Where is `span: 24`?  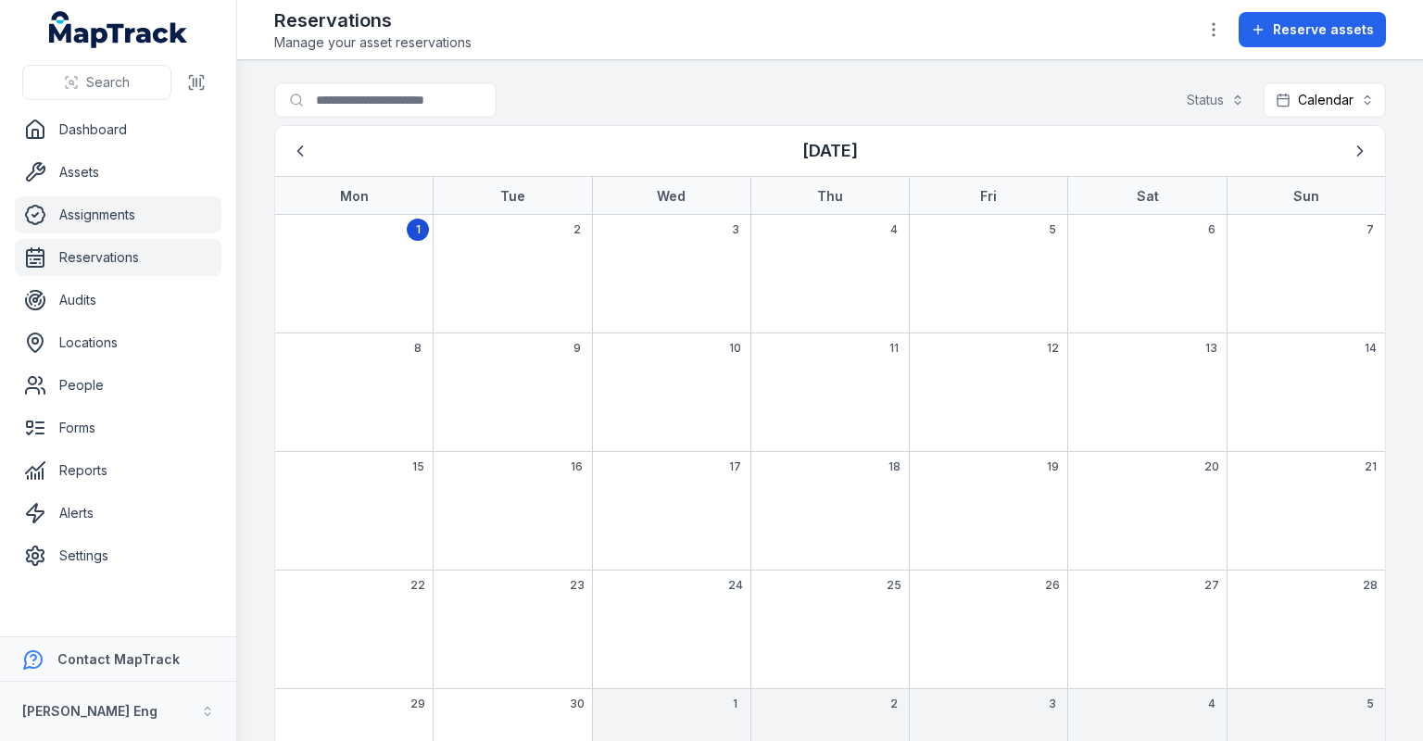
span: 24 is located at coordinates (736, 586).